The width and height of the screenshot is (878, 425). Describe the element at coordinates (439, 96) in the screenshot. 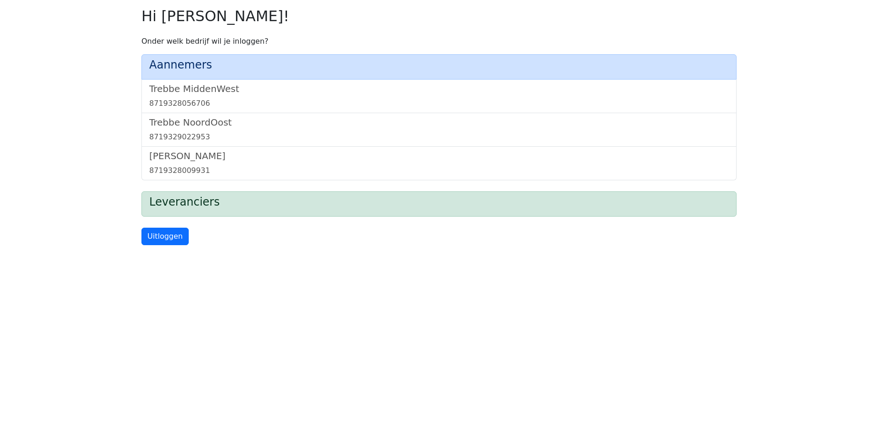

I see `a: Trebbe MiddenWest8719328056706` at that location.